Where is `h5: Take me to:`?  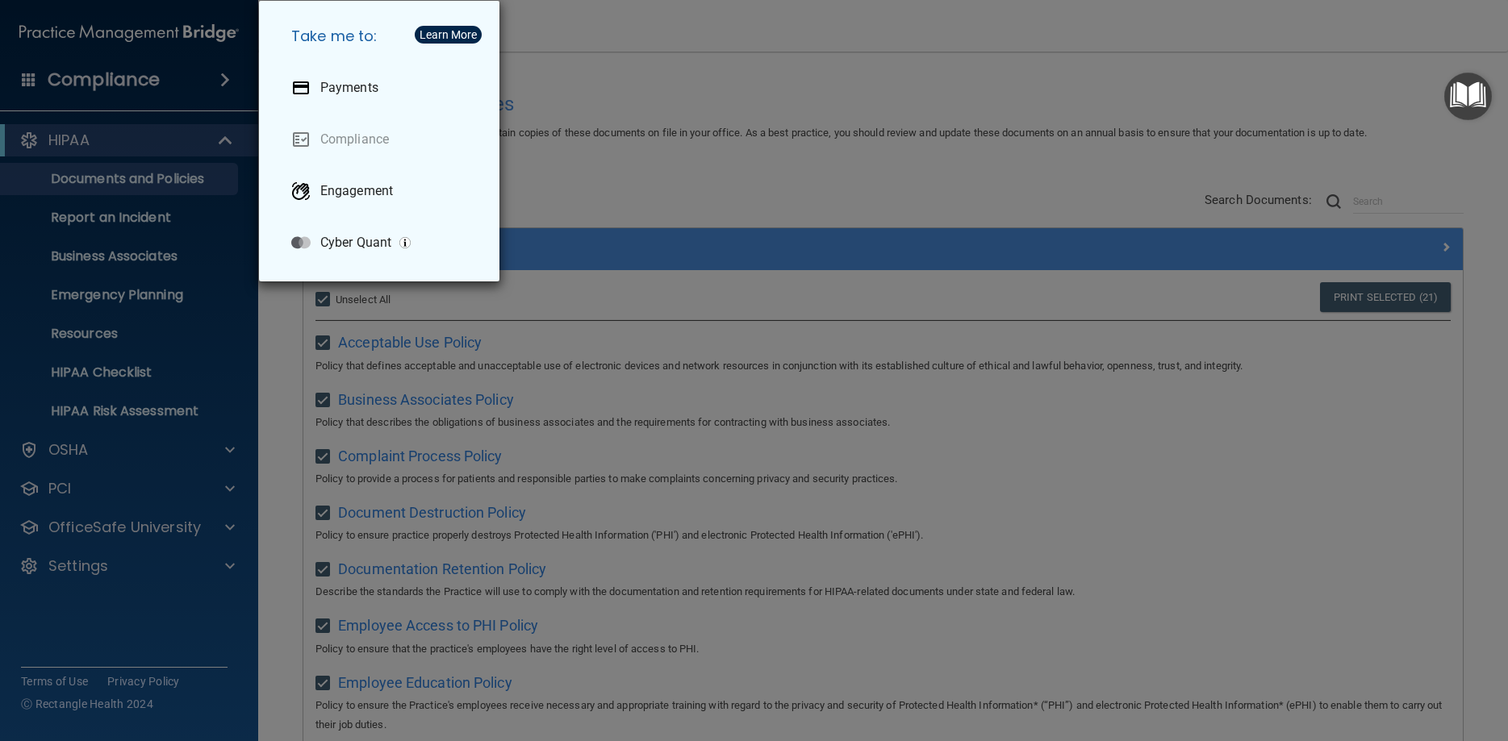 h5: Take me to: is located at coordinates (382, 36).